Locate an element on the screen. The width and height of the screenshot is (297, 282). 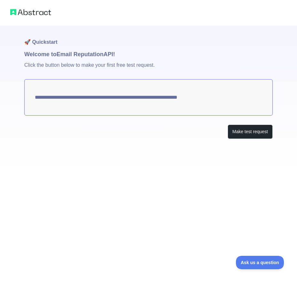
button: Make test request is located at coordinates (250, 132).